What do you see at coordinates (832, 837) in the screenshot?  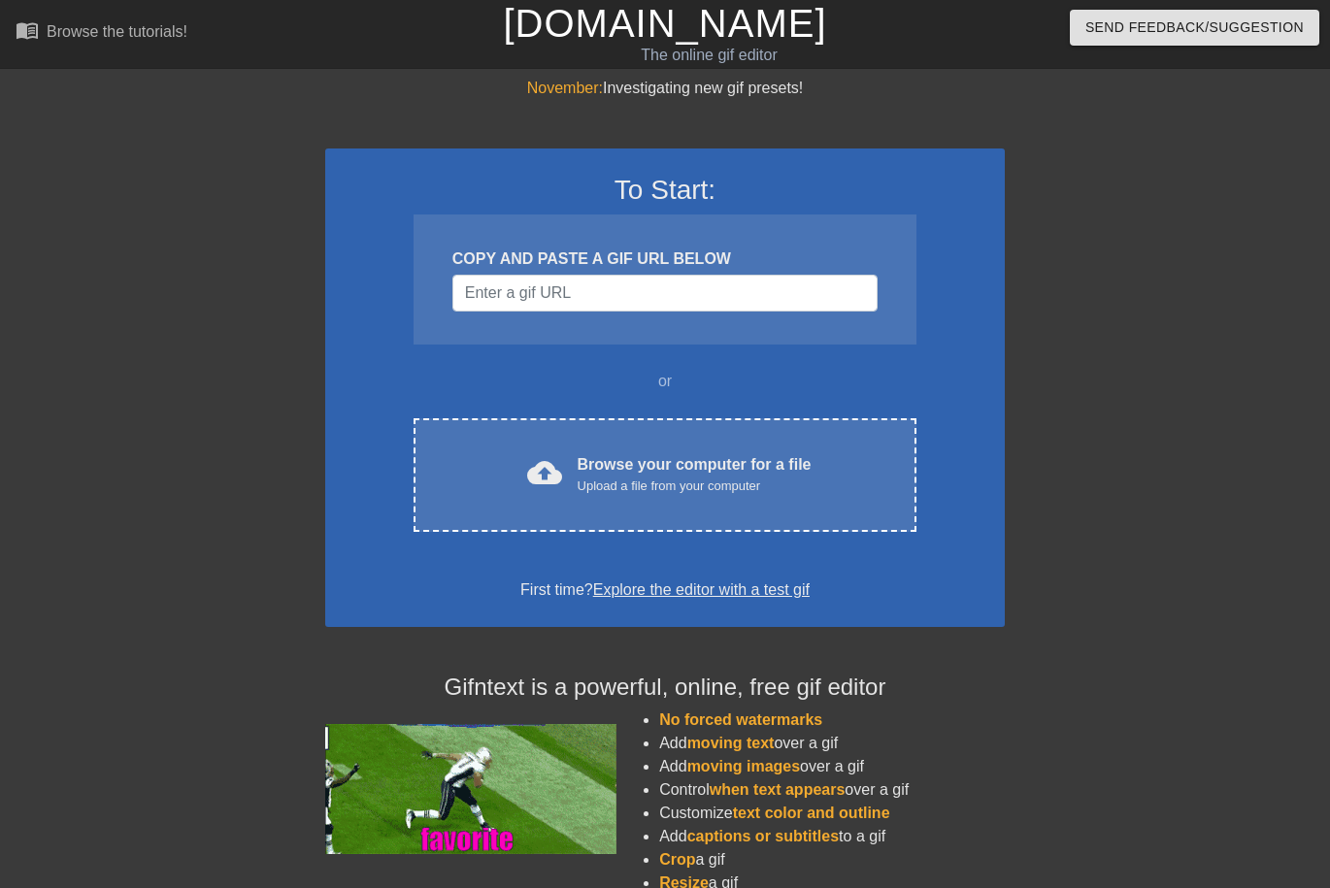 I see `li: Add to a gif` at bounding box center [832, 837].